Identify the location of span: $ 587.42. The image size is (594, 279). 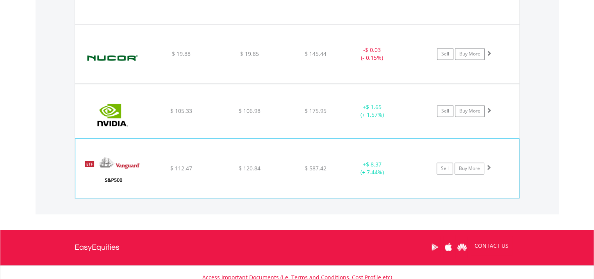
(315, 168).